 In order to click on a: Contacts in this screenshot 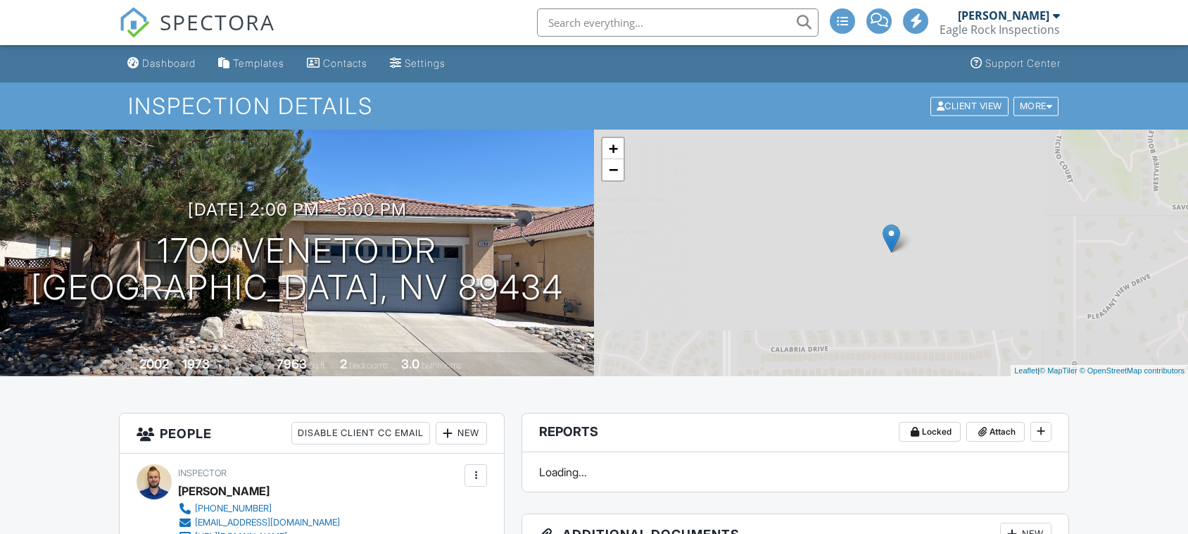, I will do `click(337, 63)`.